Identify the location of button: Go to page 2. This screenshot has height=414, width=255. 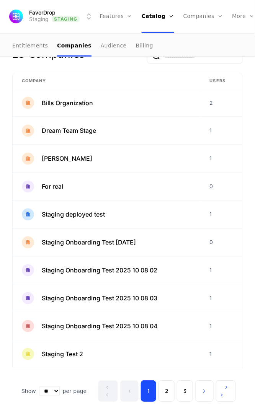
(166, 391).